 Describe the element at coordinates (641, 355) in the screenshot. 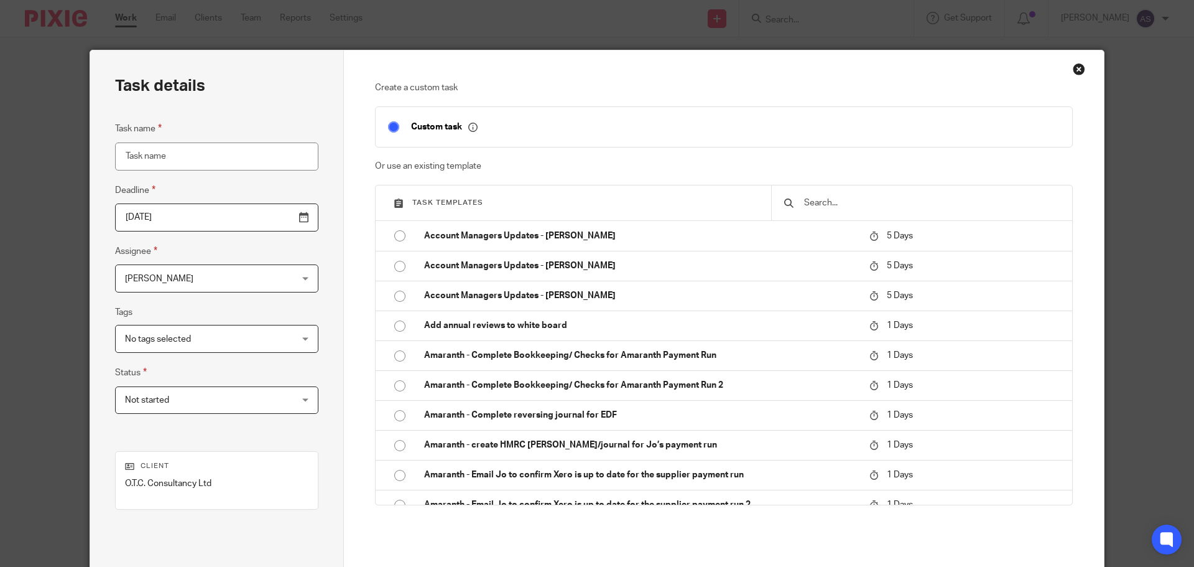

I see `p: Amaranth - Complete Bookkeeping/ Checks for Amaranth Payment Run` at that location.